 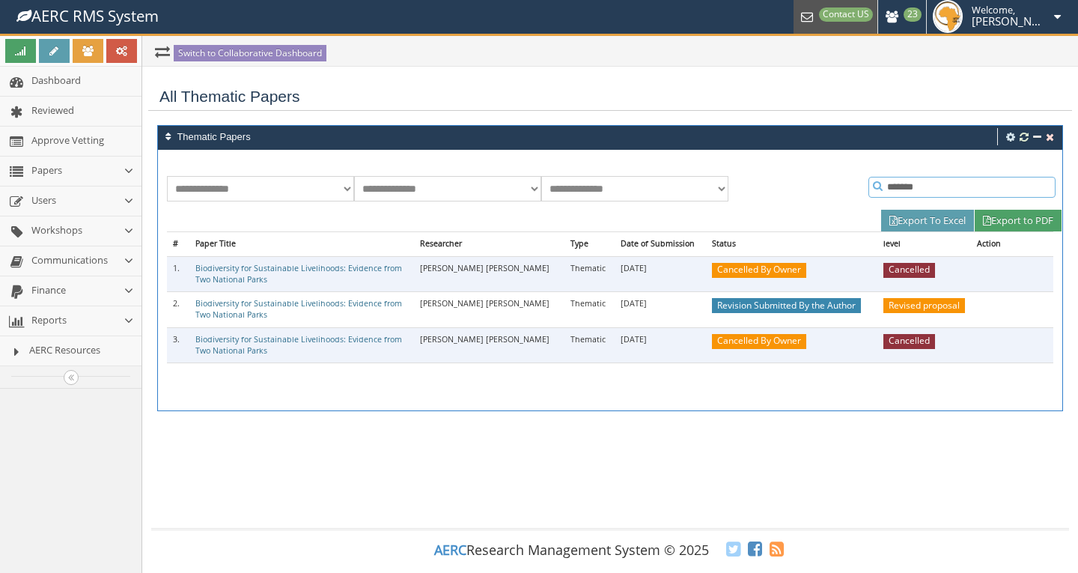 What do you see at coordinates (67, 140) in the screenshot?
I see `span: Approve Vetting` at bounding box center [67, 140].